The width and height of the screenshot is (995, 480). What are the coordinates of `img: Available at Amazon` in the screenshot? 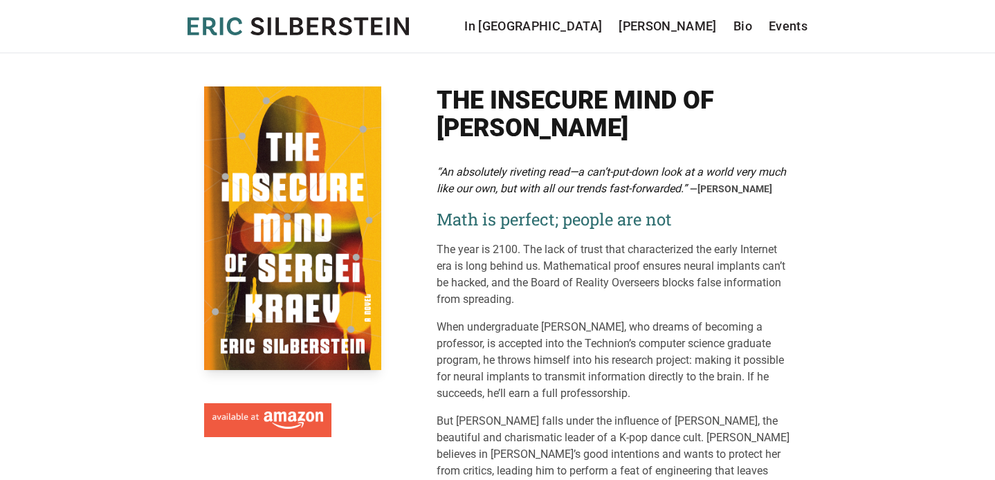 It's located at (268, 421).